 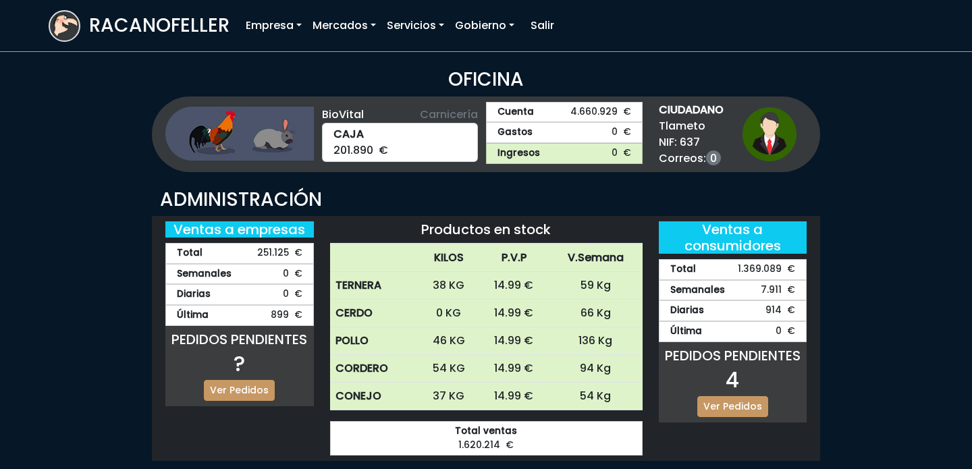 What do you see at coordinates (595, 286) in the screenshot?
I see `td: 59 Kg` at bounding box center [595, 286].